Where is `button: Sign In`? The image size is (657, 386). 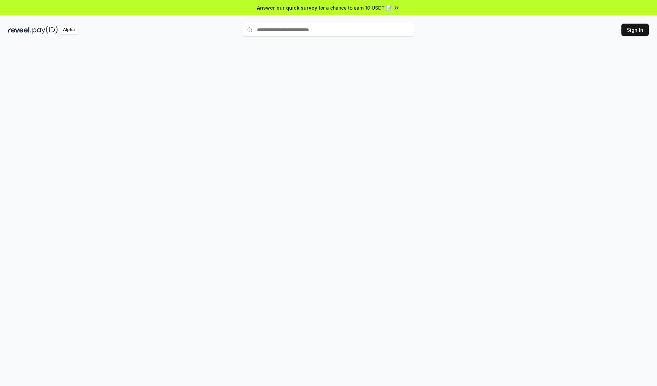
button: Sign In is located at coordinates (635, 30).